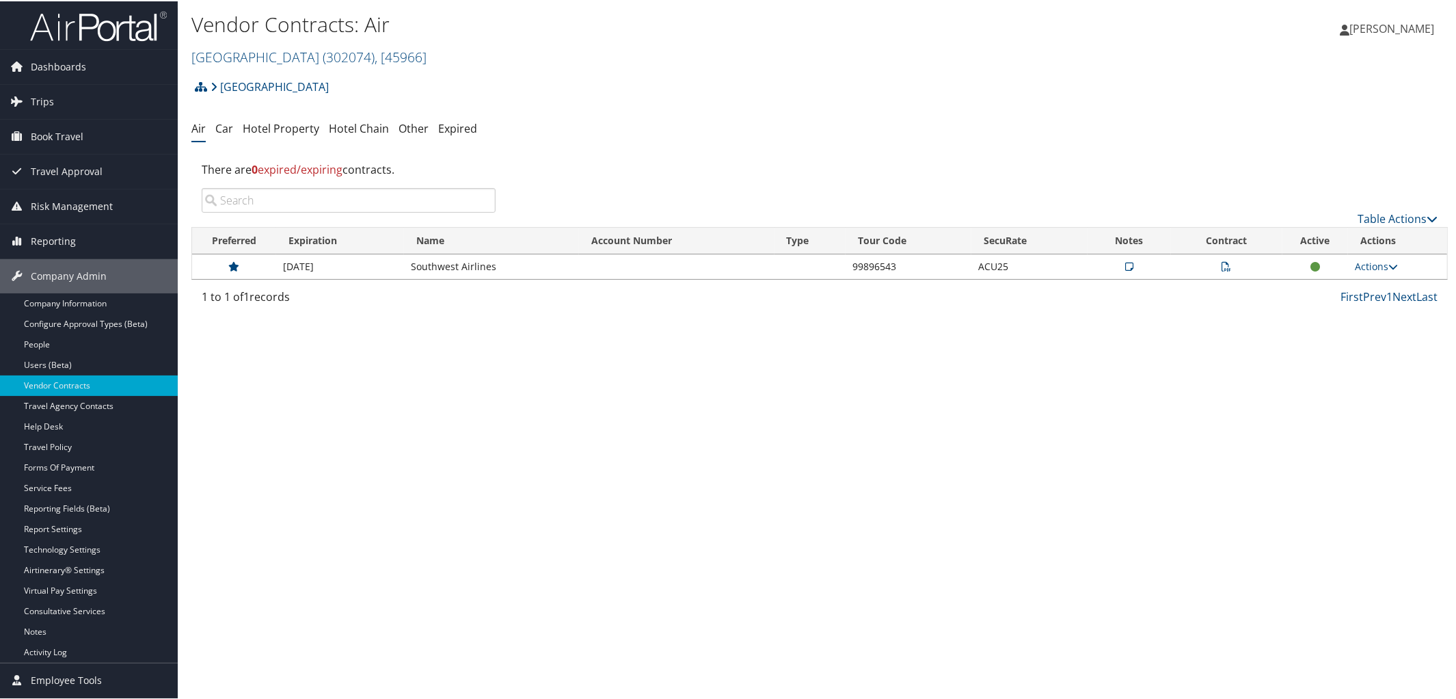 The height and width of the screenshot is (699, 1456). I want to click on th: Notes: activate to sort column ascending, so click(1130, 239).